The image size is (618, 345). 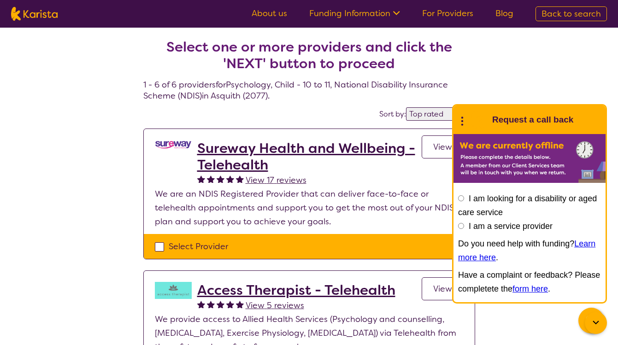 What do you see at coordinates (527, 206) in the screenshot?
I see `label: I am looking for a disability or aged care service` at bounding box center [527, 206].